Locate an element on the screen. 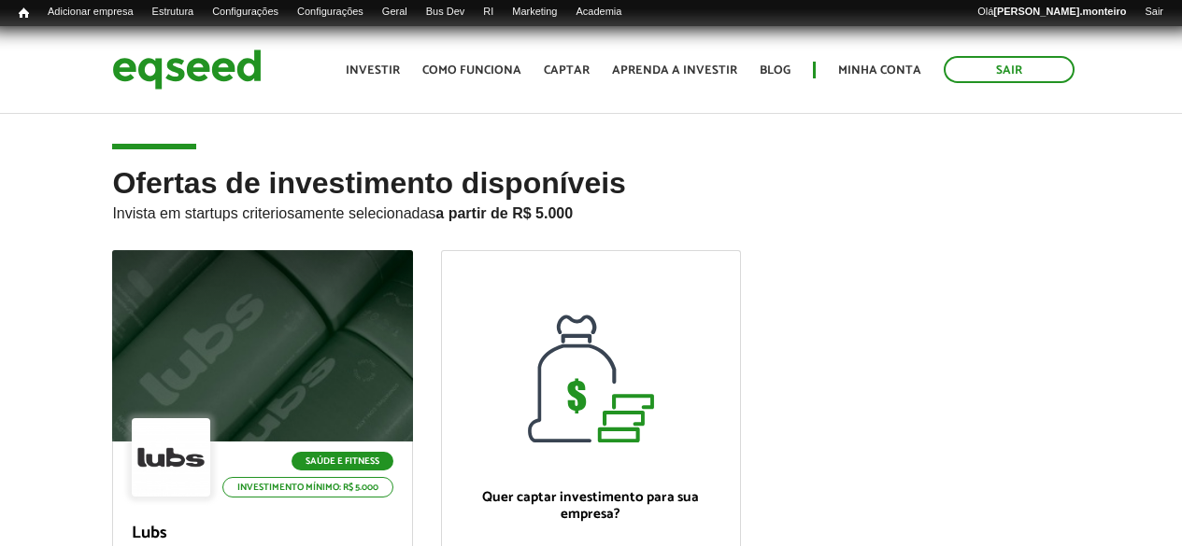  img: EqSeed is located at coordinates (187, 69).